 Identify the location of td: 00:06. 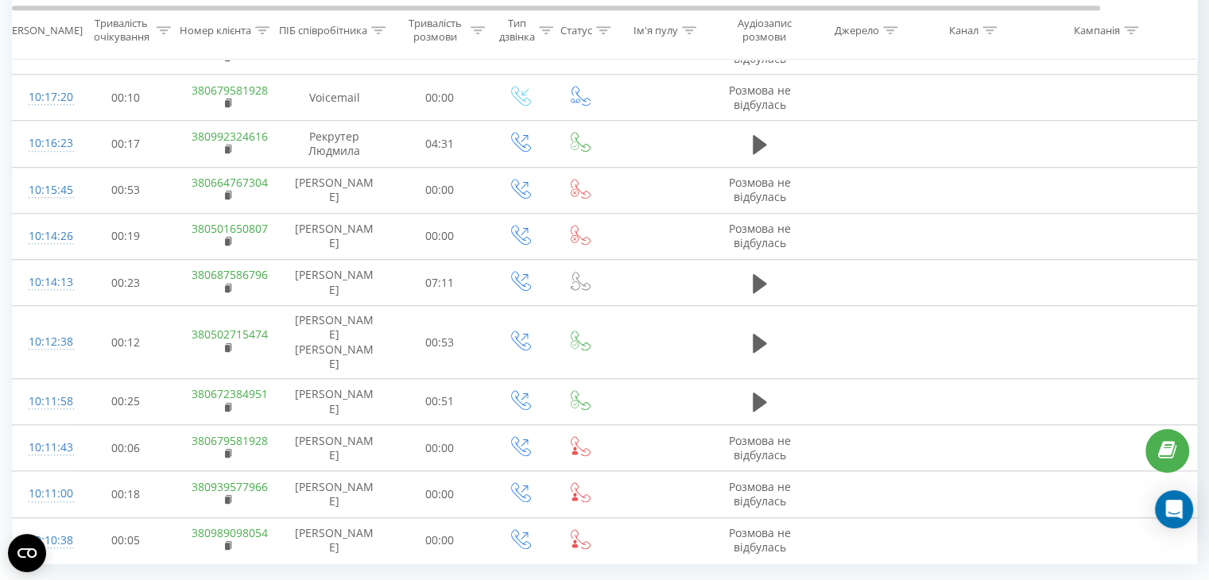
(126, 448).